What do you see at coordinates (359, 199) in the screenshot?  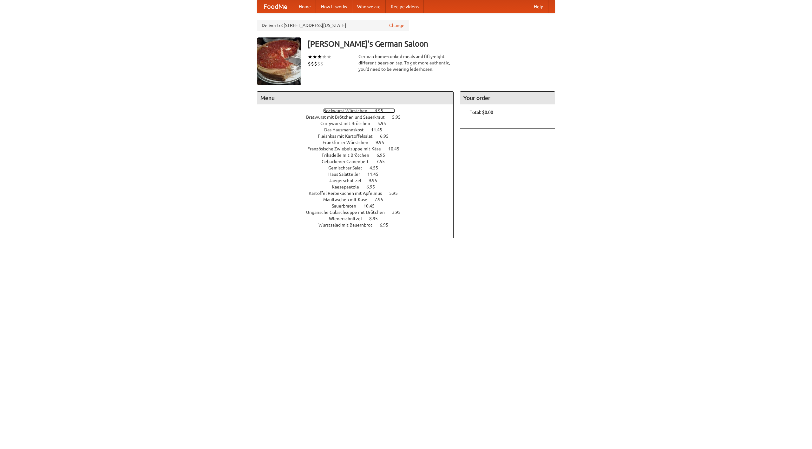 I see `a: Maultaschen mit Käse 7.95` at bounding box center [359, 199].